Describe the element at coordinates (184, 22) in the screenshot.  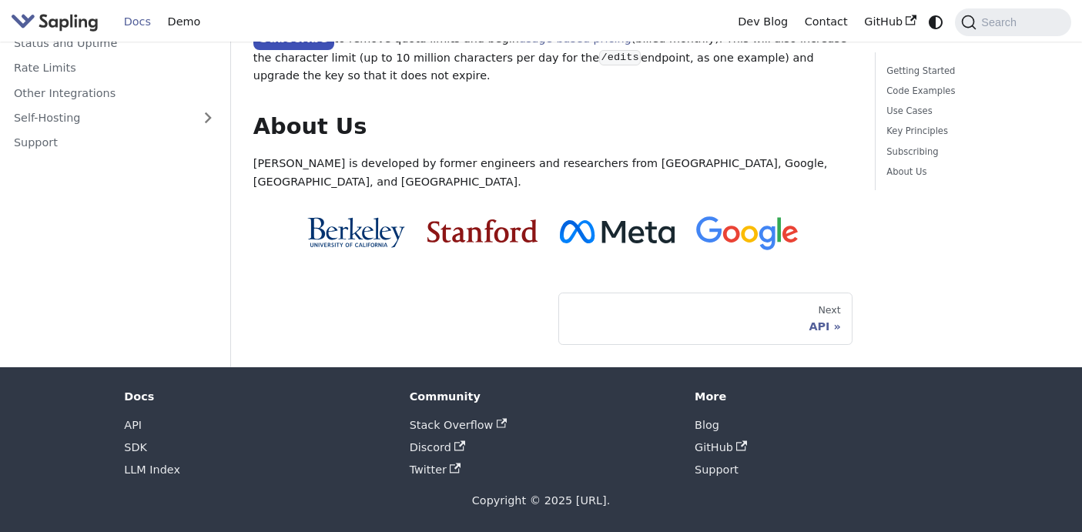
I see `a: Demo` at that location.